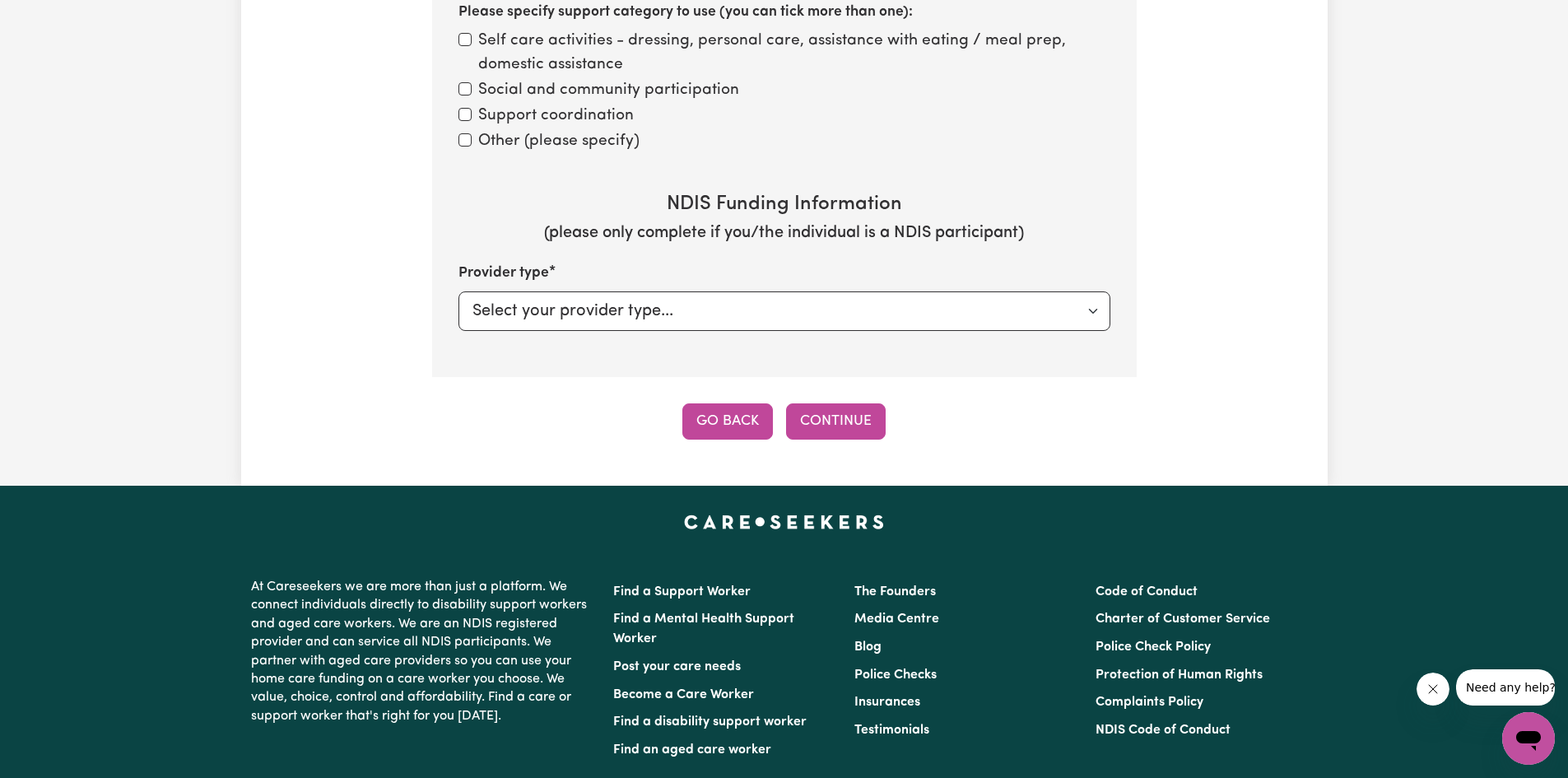 The height and width of the screenshot is (778, 1568). Describe the element at coordinates (1179, 675) in the screenshot. I see `a: Protection of Human Rights` at that location.